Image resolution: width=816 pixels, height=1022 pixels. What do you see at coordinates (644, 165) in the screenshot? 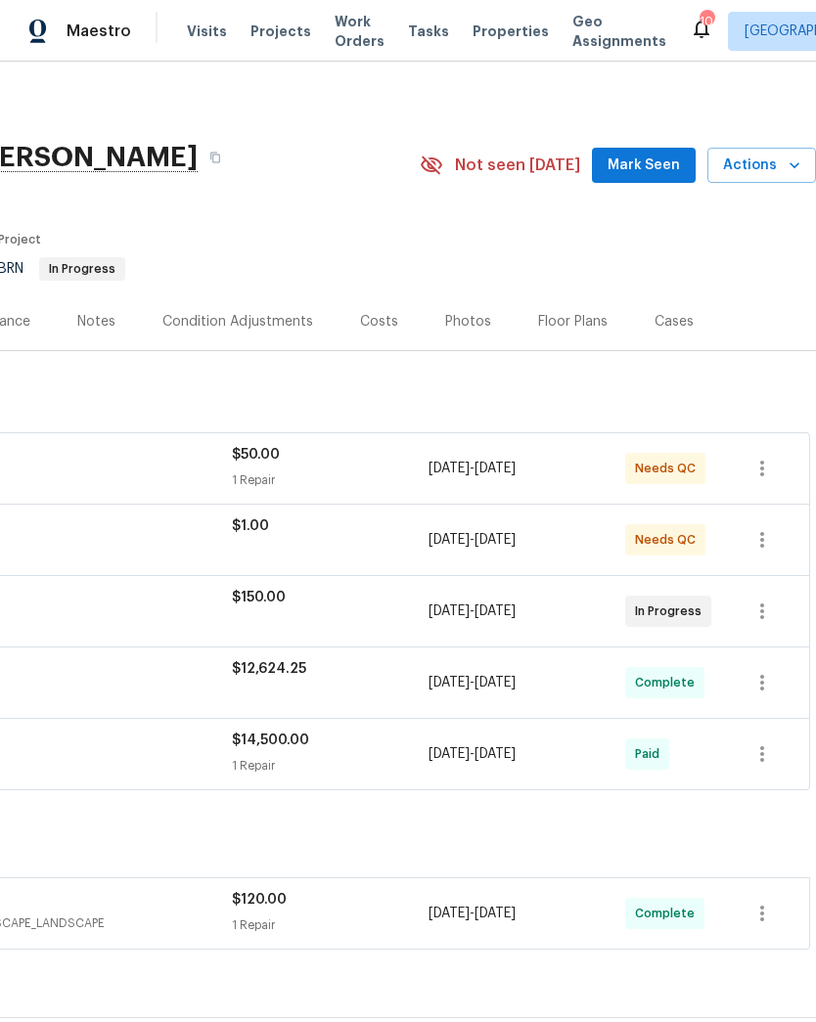
I see `button: Mark Seen` at bounding box center [644, 165].